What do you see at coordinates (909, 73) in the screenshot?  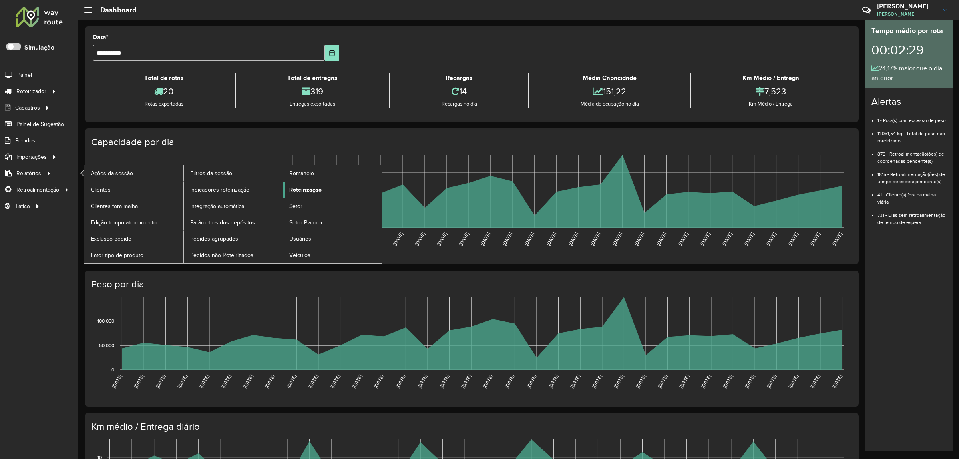 I see `div: 24,17% maior que o dia anterior` at bounding box center [909, 73].